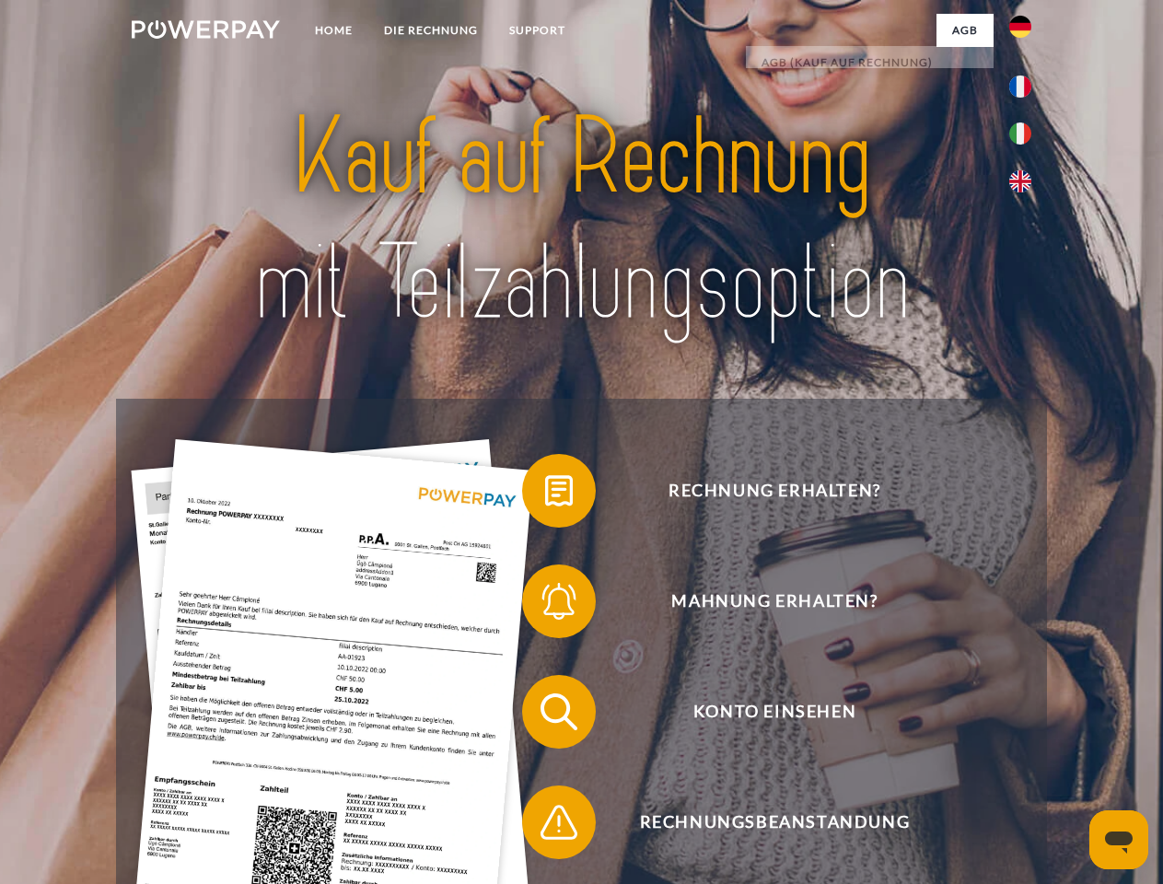  I want to click on img: en, so click(1020, 181).